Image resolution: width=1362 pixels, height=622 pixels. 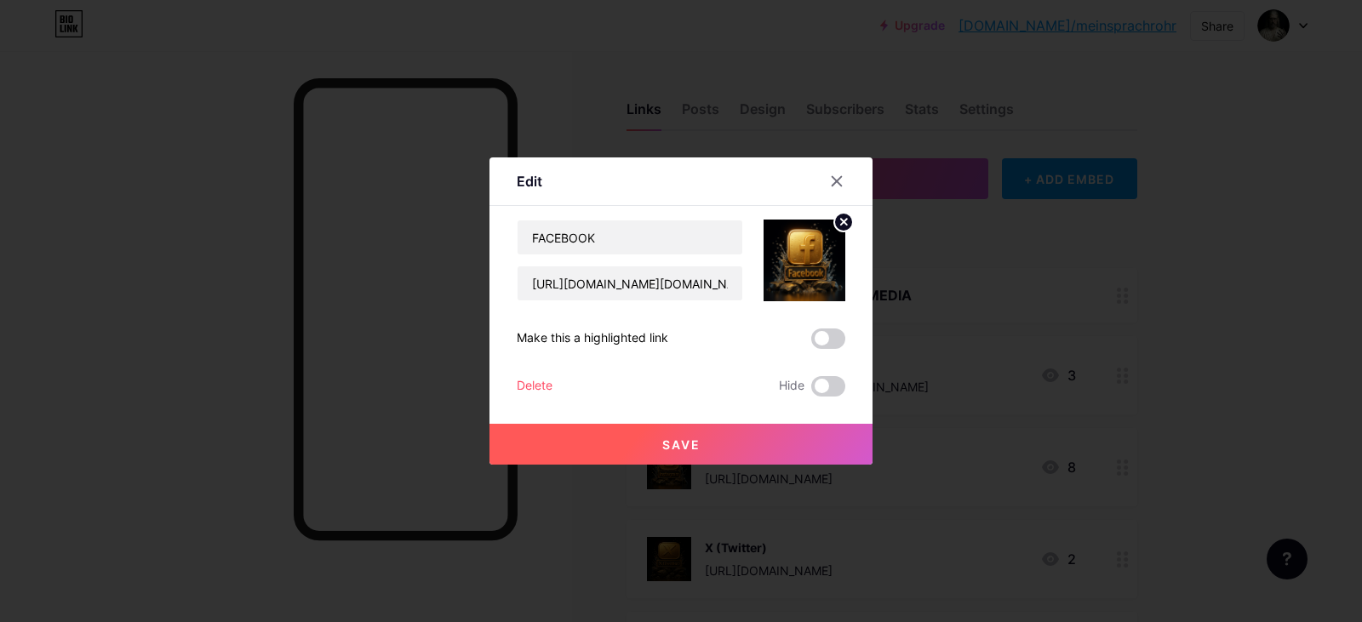 What do you see at coordinates (530, 181) in the screenshot?
I see `div: Edit` at bounding box center [530, 181].